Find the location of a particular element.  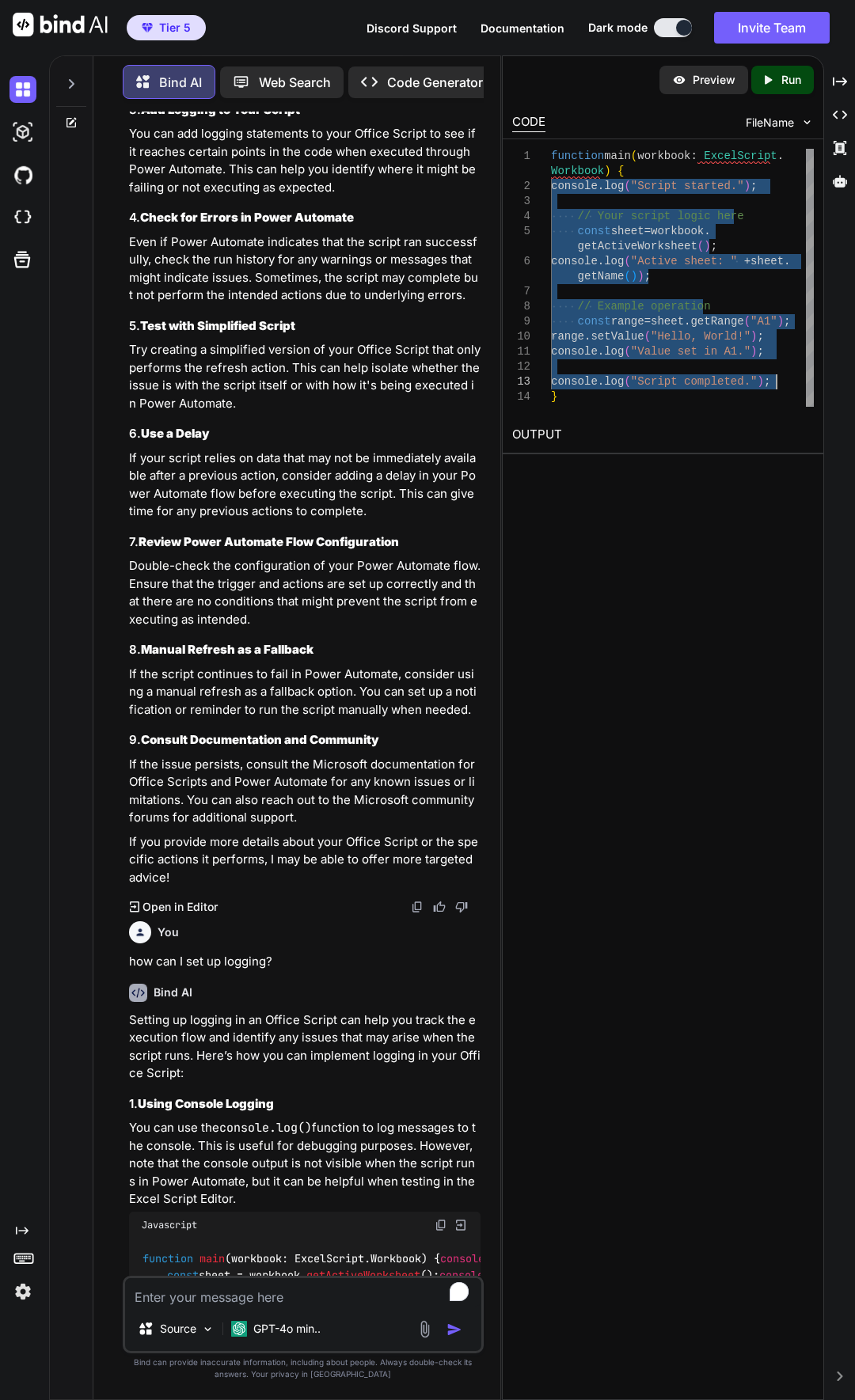

h3: 7. is located at coordinates (304, 542).